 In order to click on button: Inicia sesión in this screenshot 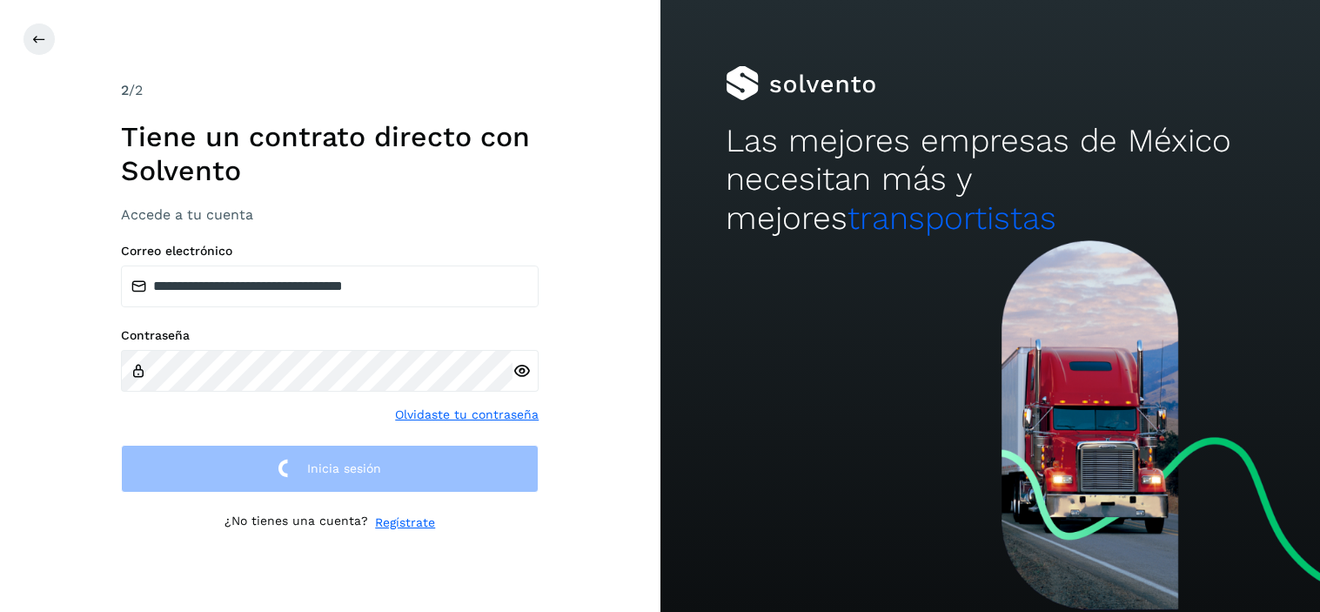, I will do `click(330, 468)`.